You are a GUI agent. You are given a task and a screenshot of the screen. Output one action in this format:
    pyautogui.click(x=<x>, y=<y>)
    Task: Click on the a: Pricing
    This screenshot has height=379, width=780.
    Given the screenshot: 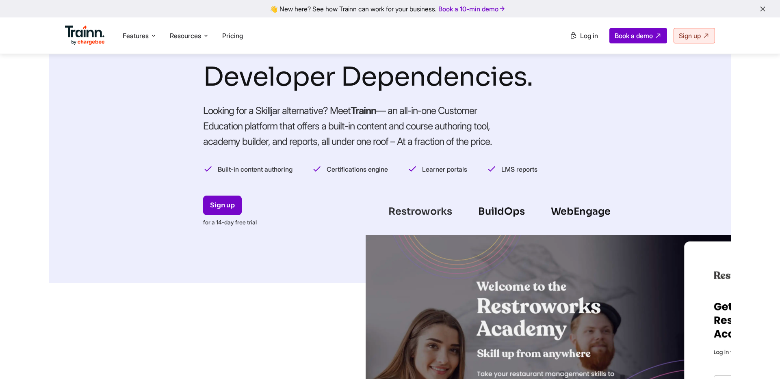 What is the action you would take?
    pyautogui.click(x=232, y=36)
    